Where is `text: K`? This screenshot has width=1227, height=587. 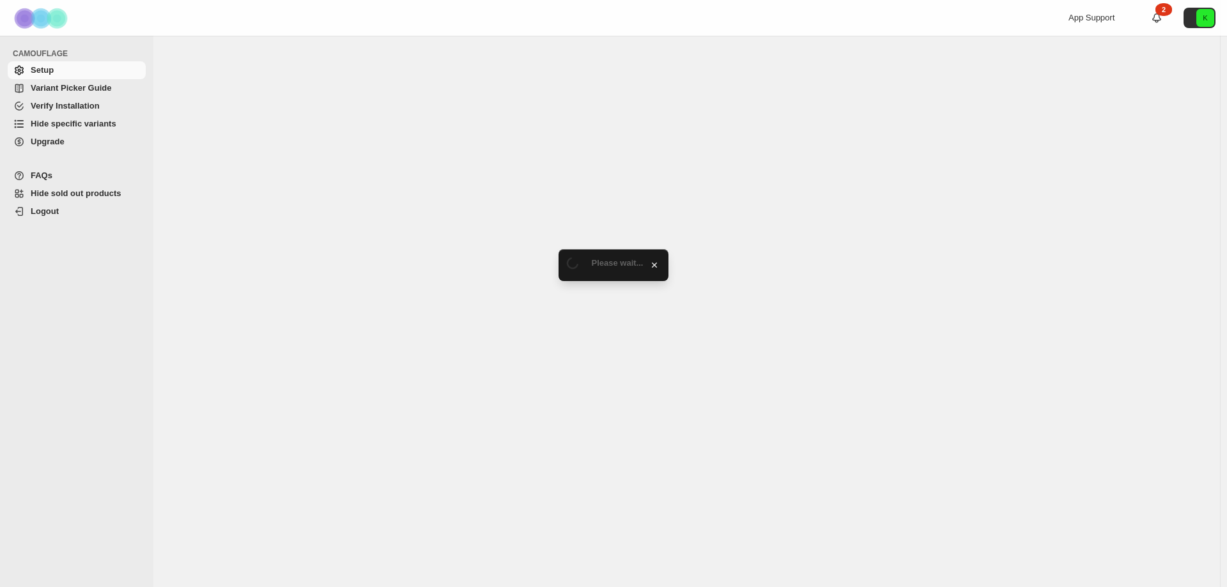 text: K is located at coordinates (1205, 18).